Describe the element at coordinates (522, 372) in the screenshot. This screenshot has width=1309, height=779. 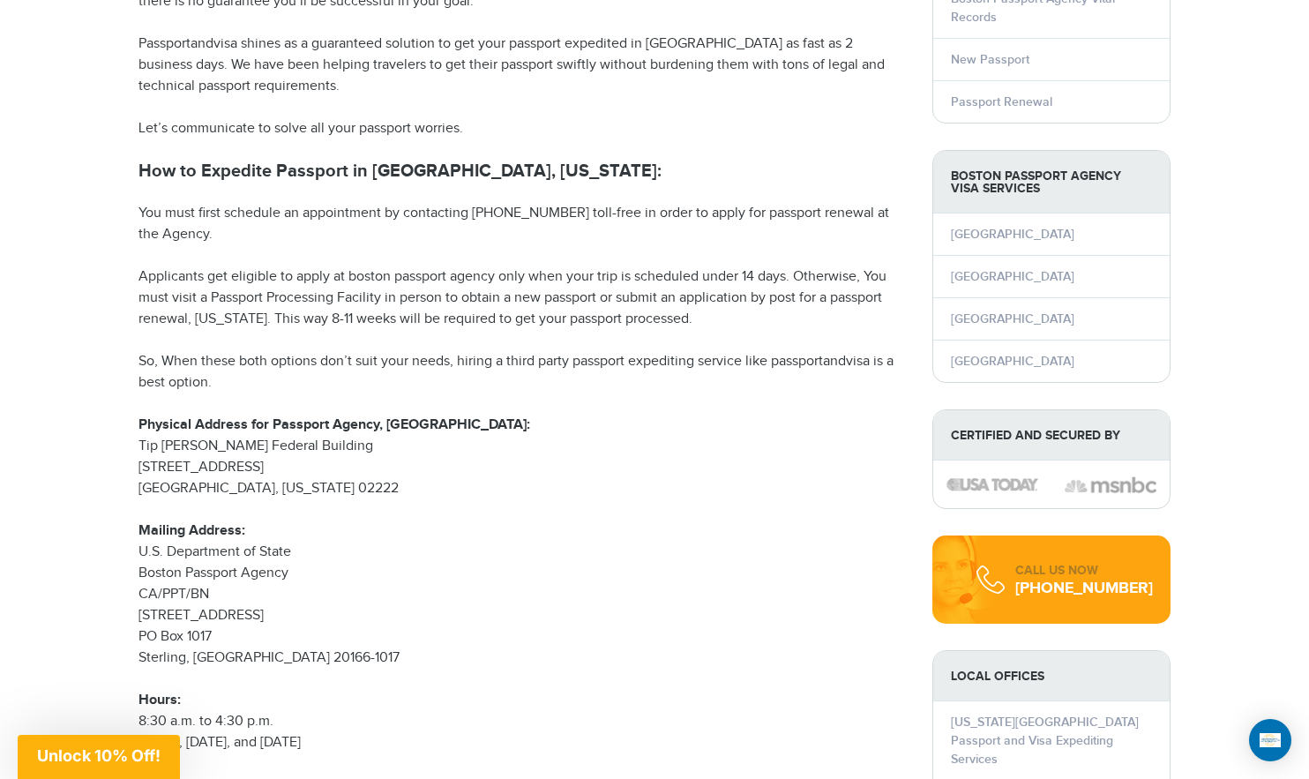
I see `p: So, When these both options don’t suit your needs, hiring a third party passport expediting servi...` at that location.